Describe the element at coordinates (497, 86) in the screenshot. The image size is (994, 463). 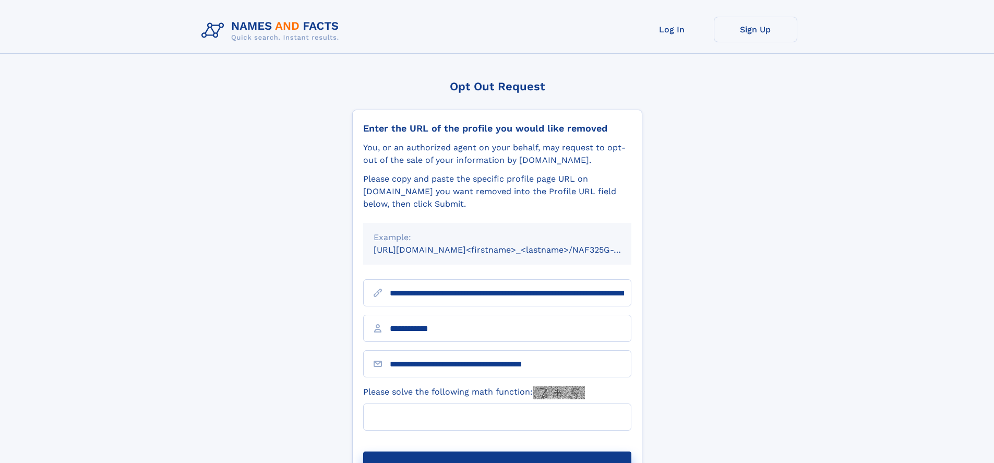
I see `div: Opt Out Request` at that location.